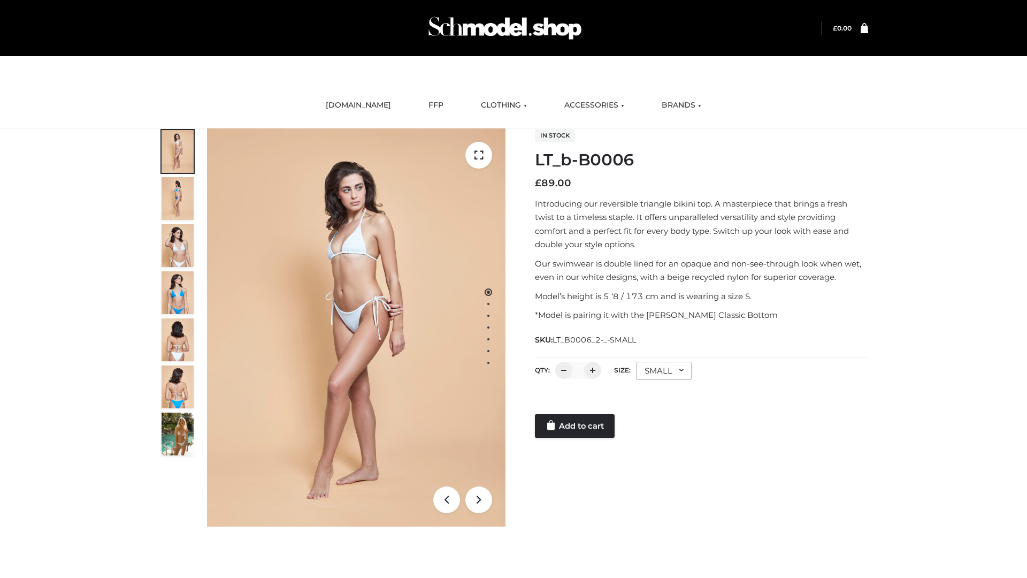 The image size is (1027, 578). What do you see at coordinates (505, 28) in the screenshot?
I see `a: Schmodel Admin 964` at bounding box center [505, 28].